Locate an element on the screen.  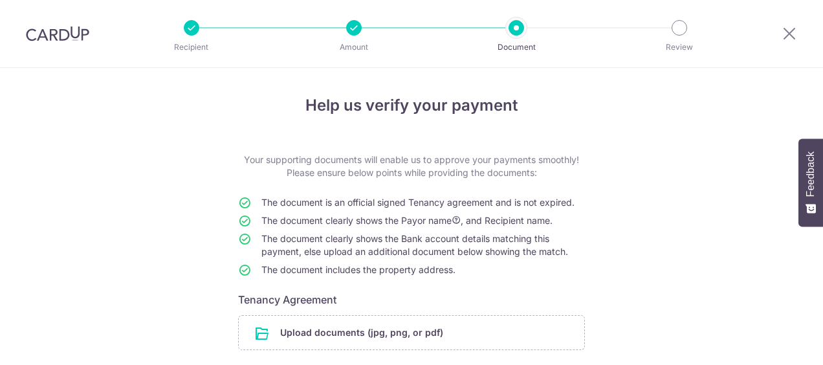
div: Upload documents (jpg, png, or pdf) is located at coordinates (412, 333).